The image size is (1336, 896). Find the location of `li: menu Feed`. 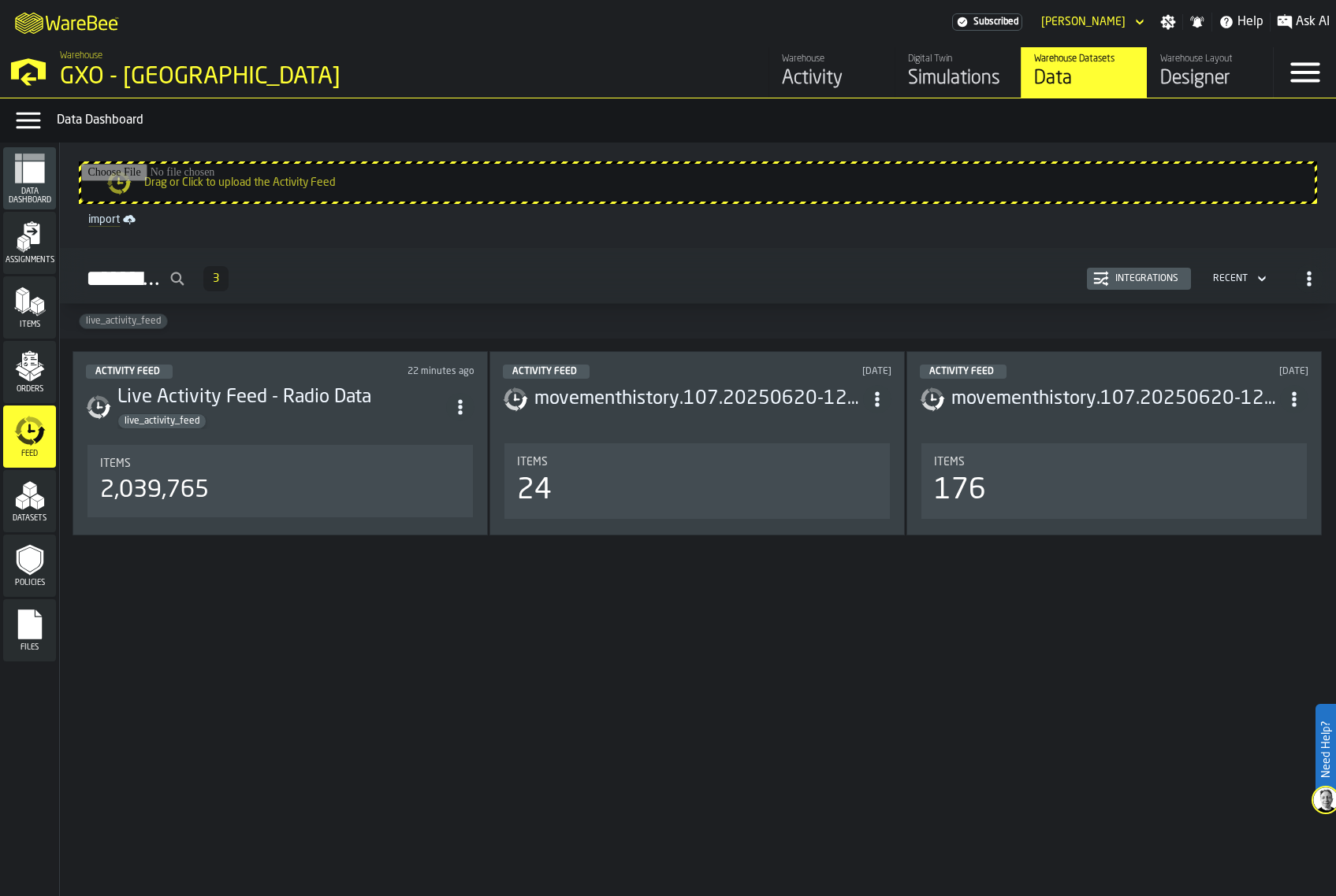

li: menu Feed is located at coordinates (29, 437).